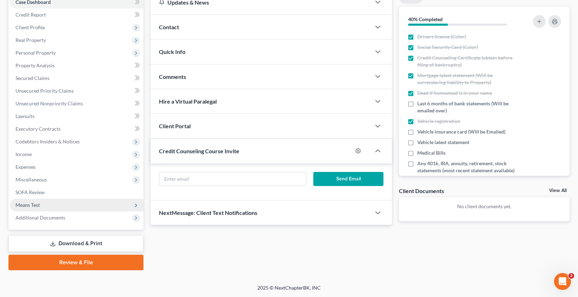 The image size is (578, 297). Describe the element at coordinates (30, 27) in the screenshot. I see `span: Client Profile` at that location.